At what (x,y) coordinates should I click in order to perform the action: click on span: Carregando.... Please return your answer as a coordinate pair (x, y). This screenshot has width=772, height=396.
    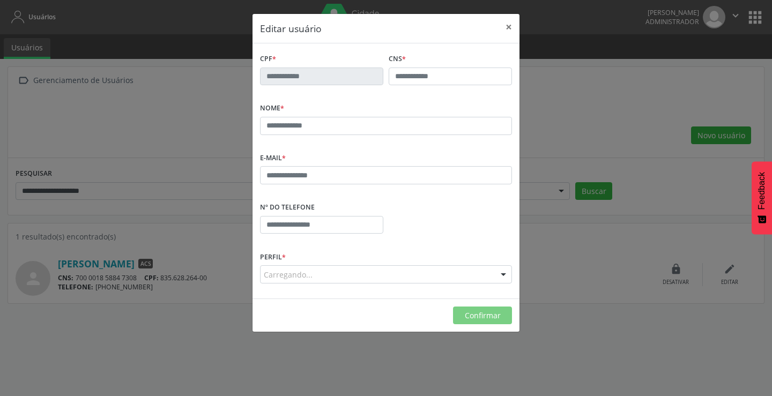
    Looking at the image, I should click on (288, 274).